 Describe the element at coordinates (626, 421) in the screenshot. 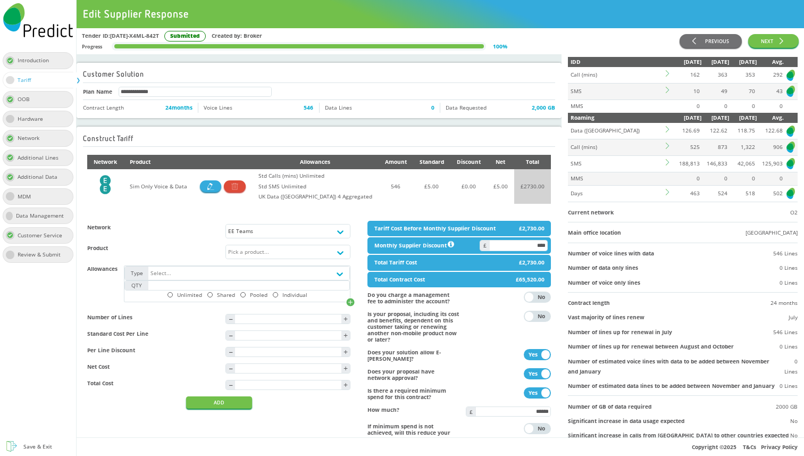

I see `div: Significant increase in data usage expected` at that location.